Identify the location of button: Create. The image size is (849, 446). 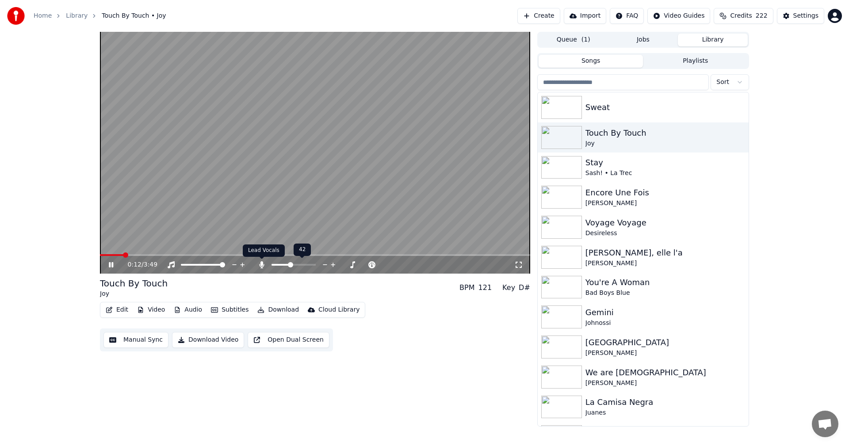
(538, 16).